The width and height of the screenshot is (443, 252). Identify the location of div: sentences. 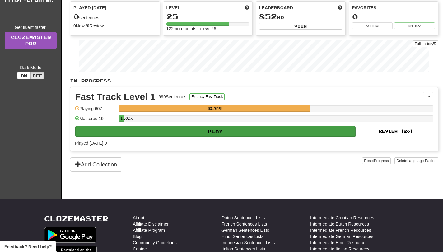
(115, 17).